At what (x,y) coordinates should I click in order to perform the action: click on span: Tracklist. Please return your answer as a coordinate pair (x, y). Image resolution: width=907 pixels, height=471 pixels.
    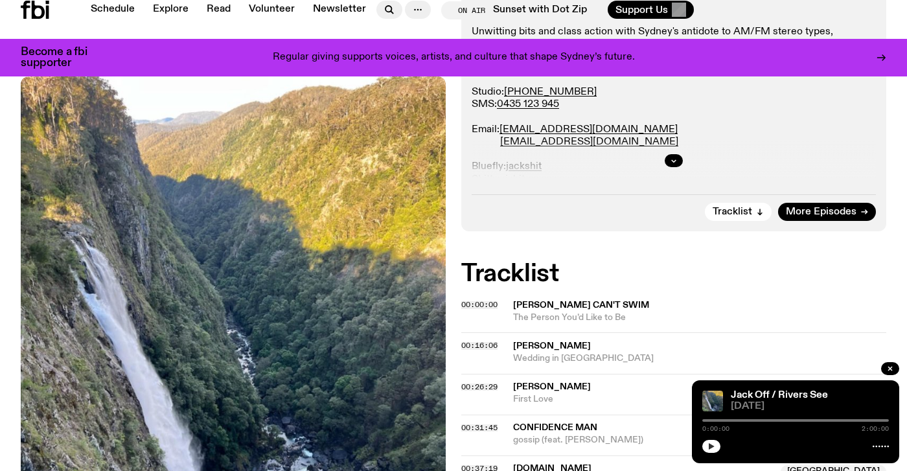
    Looking at the image, I should click on (732, 212).